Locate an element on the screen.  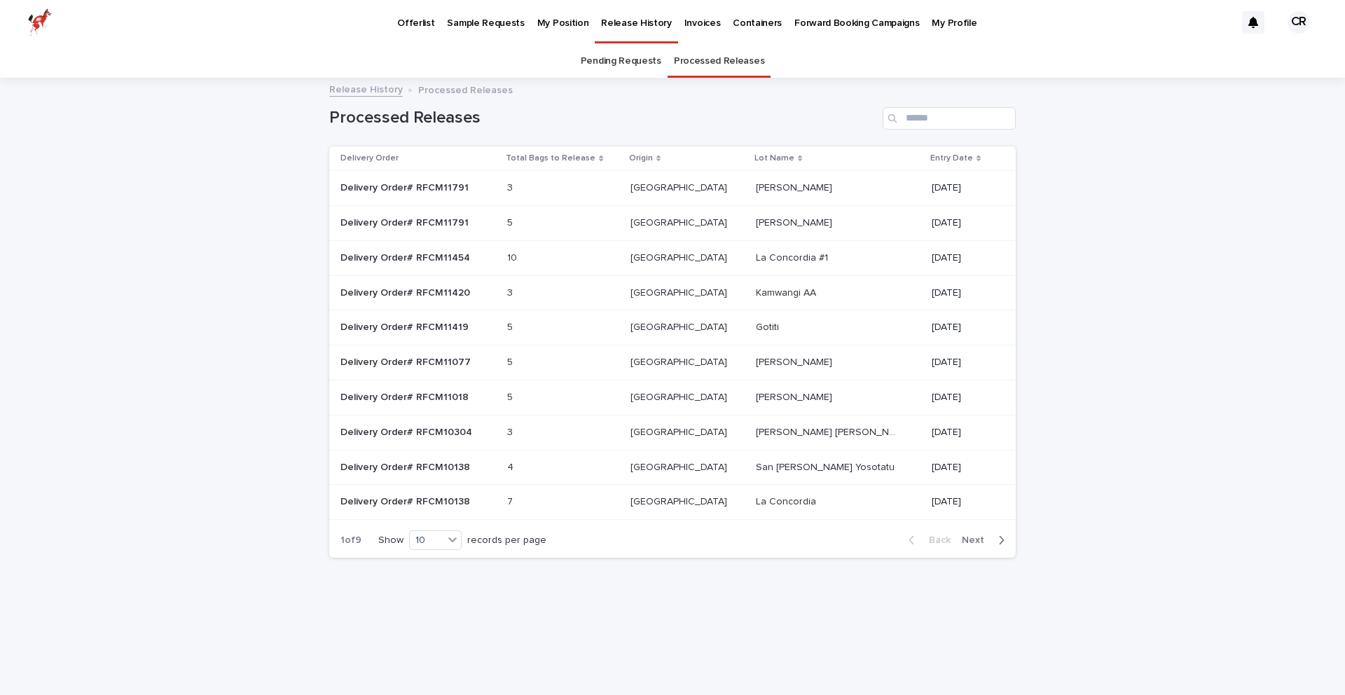
p: Gotiti is located at coordinates (768, 326).